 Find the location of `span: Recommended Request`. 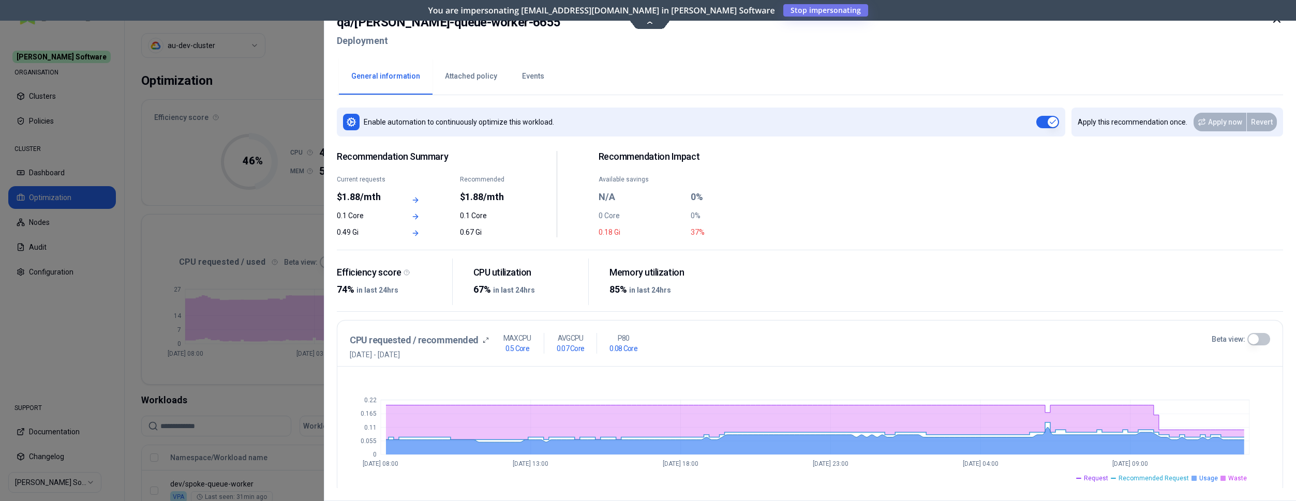

span: Recommended Request is located at coordinates (1154, 478).